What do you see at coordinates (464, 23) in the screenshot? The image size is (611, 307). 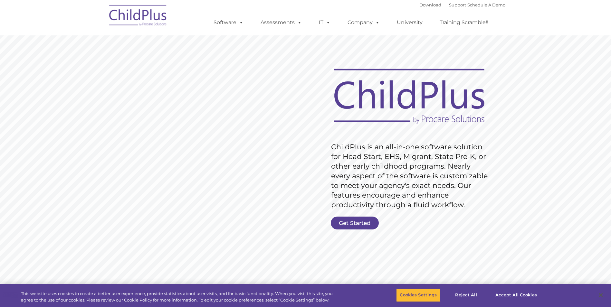 I see `a: Training Scramble!!` at bounding box center [464, 23].